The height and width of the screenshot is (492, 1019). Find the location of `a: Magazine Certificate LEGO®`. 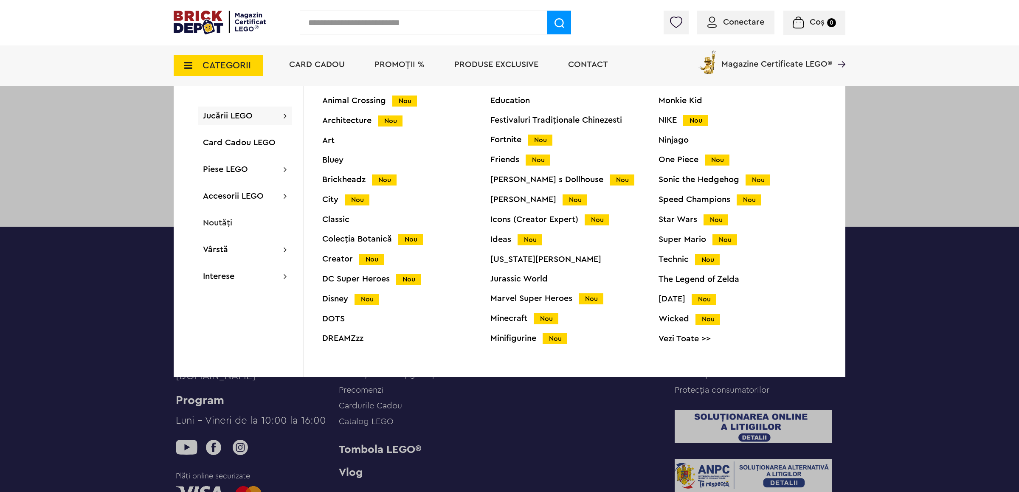

a: Magazine Certificate LEGO® is located at coordinates (839, 53).